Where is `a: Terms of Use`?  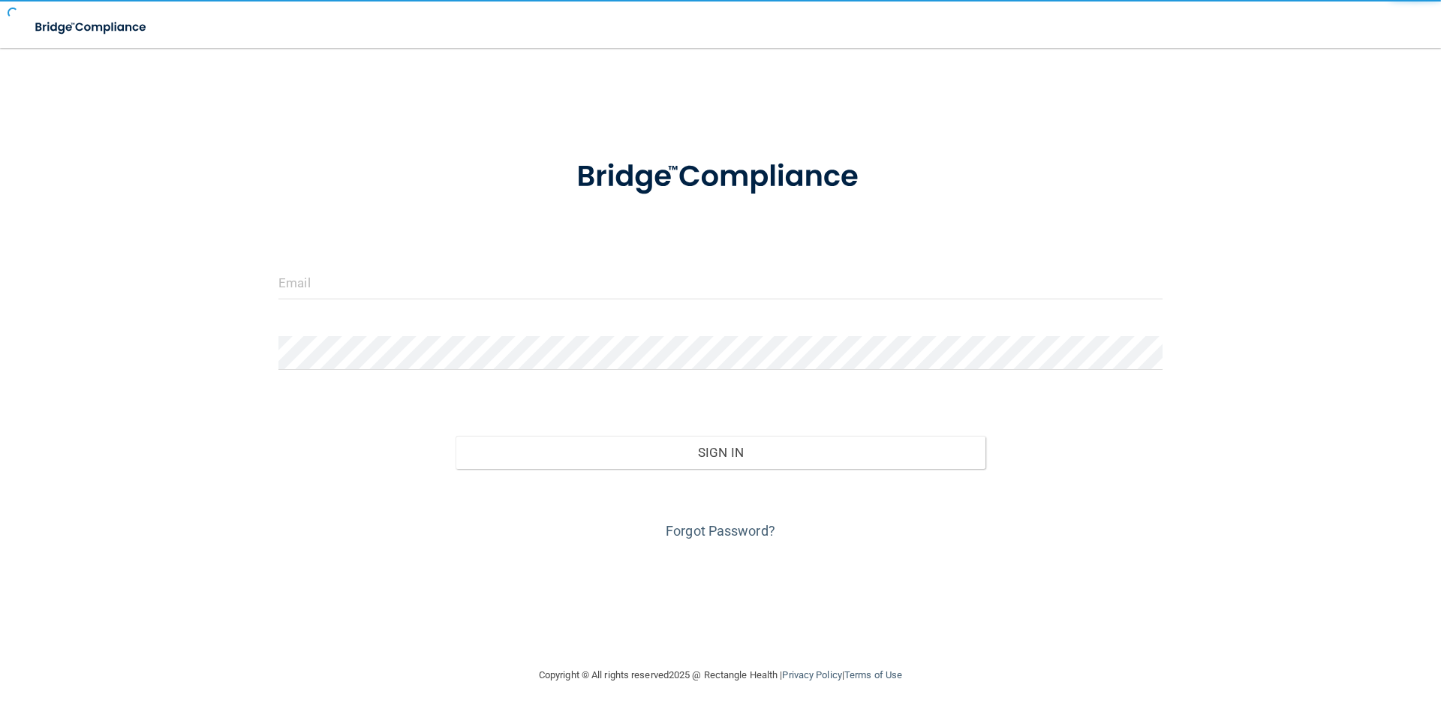 a: Terms of Use is located at coordinates (873, 675).